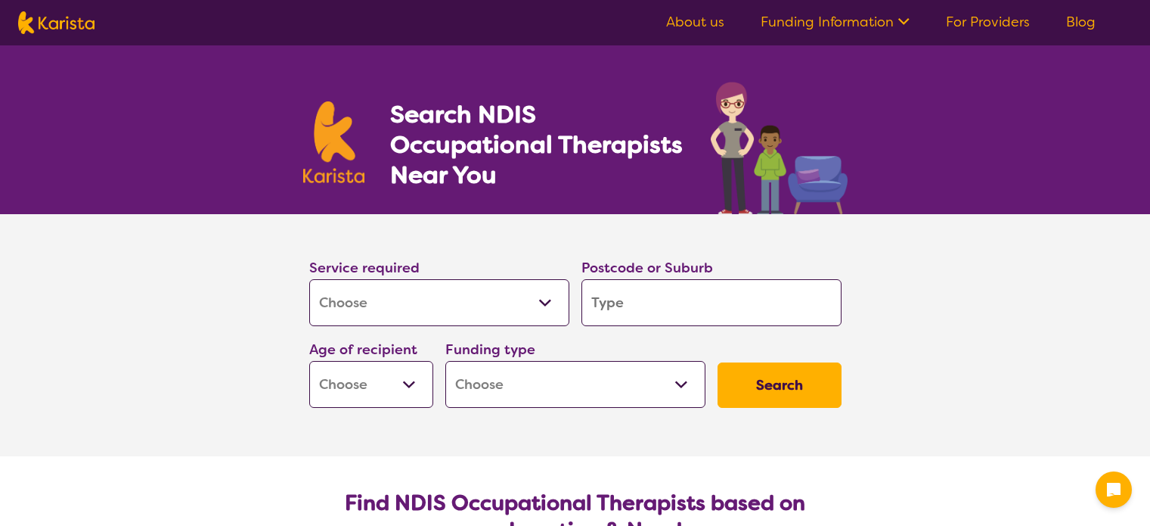  Describe the element at coordinates (835, 22) in the screenshot. I see `a: Funding Information` at that location.